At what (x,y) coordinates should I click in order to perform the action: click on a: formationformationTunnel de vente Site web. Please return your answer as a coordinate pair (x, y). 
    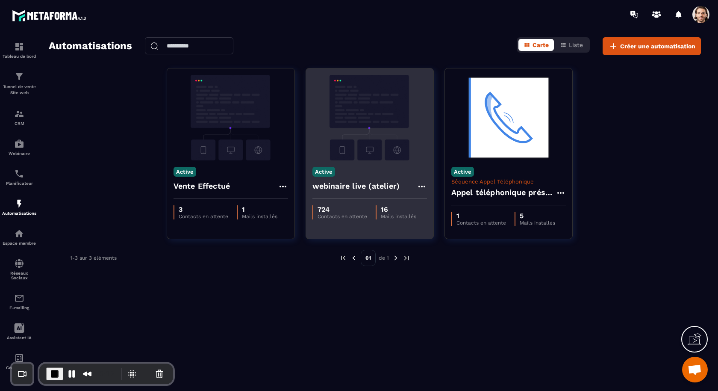
    Looking at the image, I should click on (19, 83).